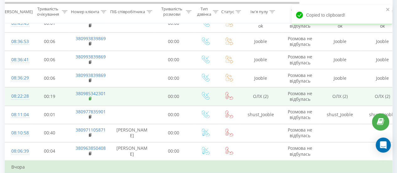 This screenshot has height=173, width=397. What do you see at coordinates (91, 148) in the screenshot?
I see `a: 380963850408` at bounding box center [91, 148].